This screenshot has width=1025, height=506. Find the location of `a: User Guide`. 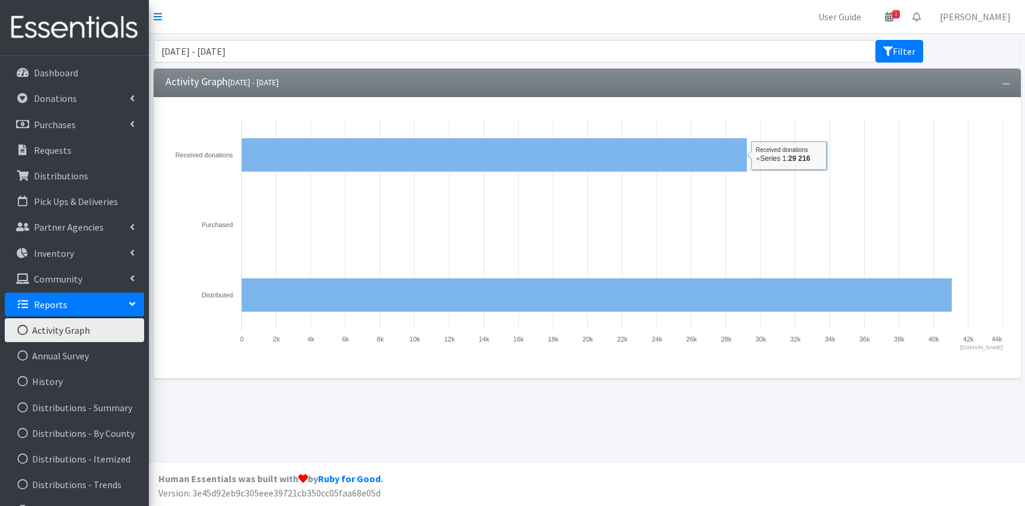

a: User Guide is located at coordinates (840, 17).